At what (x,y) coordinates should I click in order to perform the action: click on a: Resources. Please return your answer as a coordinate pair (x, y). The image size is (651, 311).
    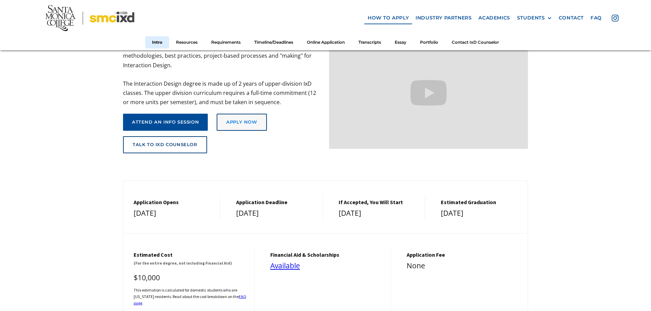
    Looking at the image, I should click on (186, 42).